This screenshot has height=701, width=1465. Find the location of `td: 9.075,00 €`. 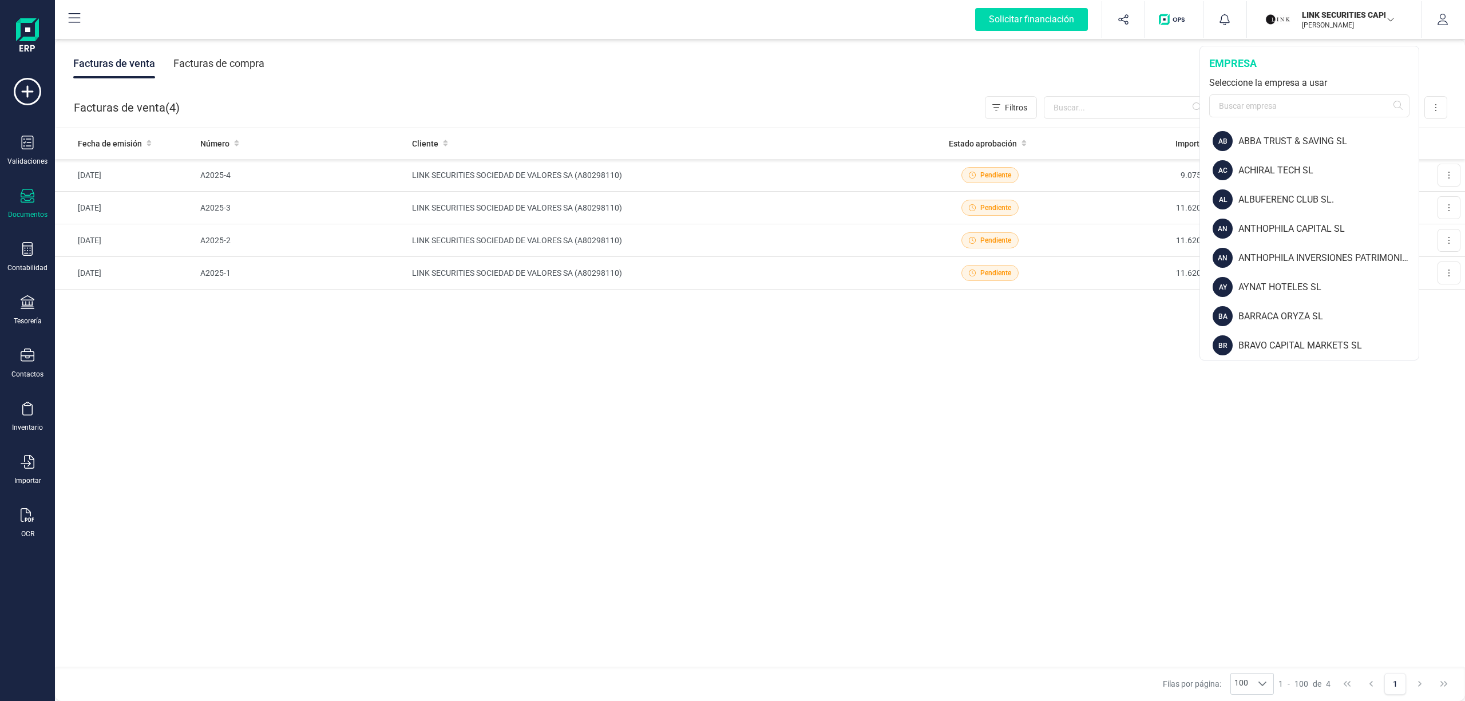

td: 9.075,00 € is located at coordinates (1145, 175).